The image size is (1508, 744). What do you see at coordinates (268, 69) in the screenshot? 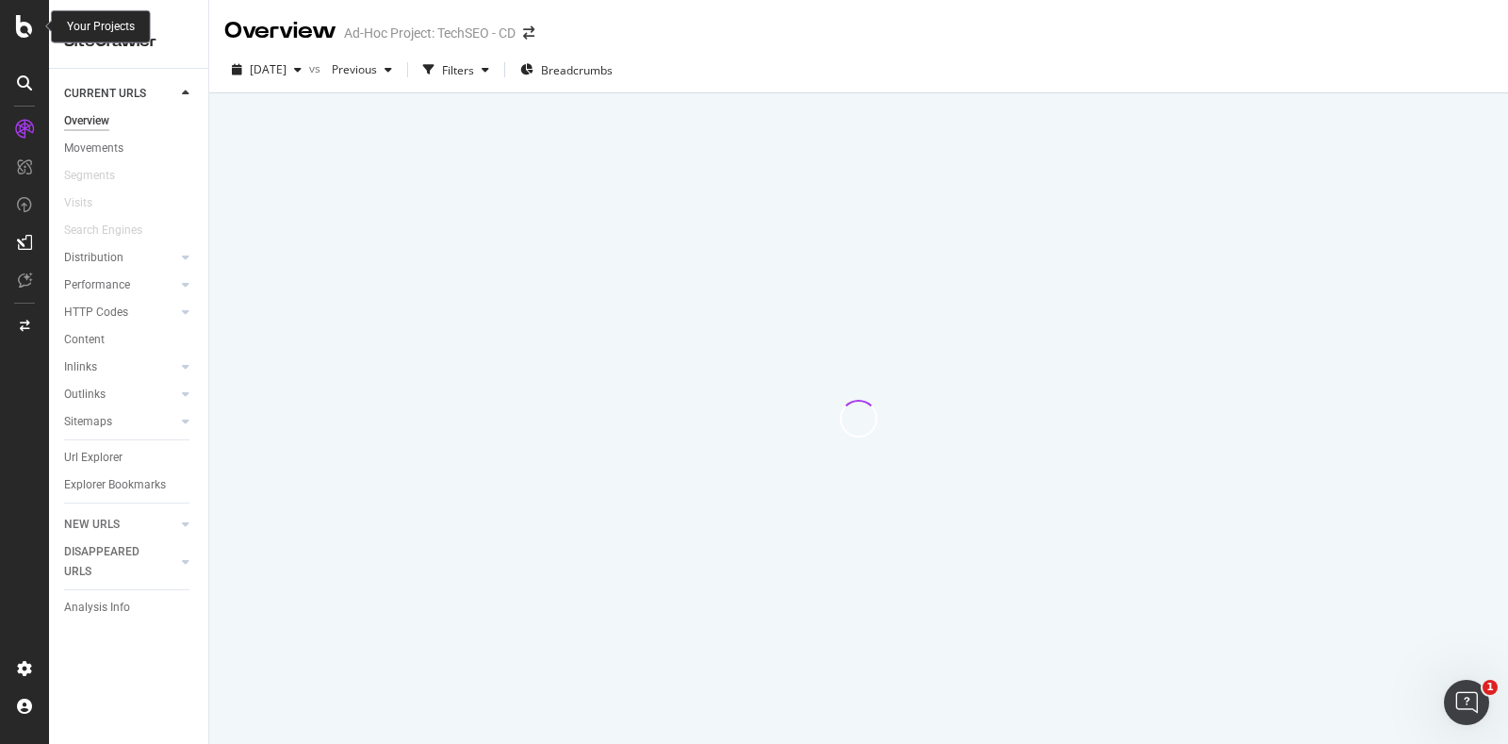
I see `span: 2025 Oct. 9th` at bounding box center [268, 69].